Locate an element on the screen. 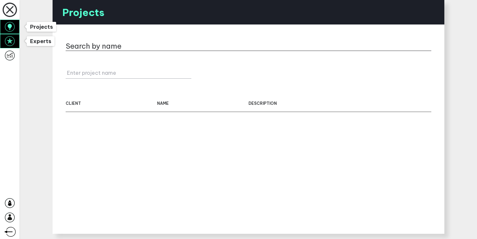 The width and height of the screenshot is (477, 239). div: name is located at coordinates (203, 103).